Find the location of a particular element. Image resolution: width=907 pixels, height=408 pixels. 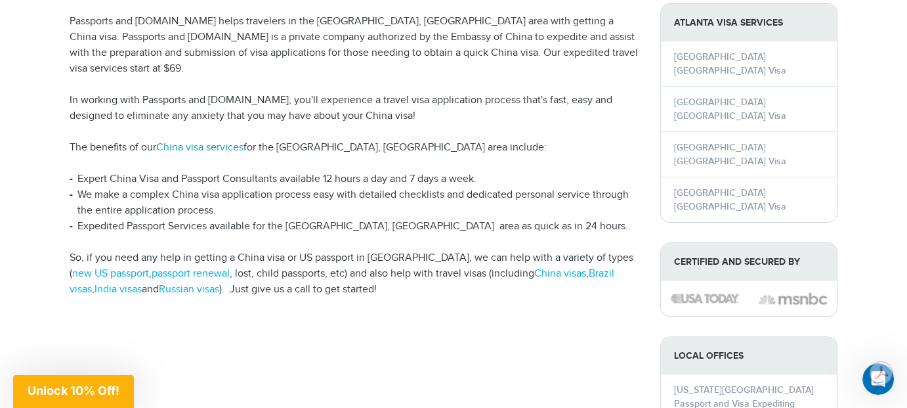

strong: LOCAL OFFICES is located at coordinates (749, 355).